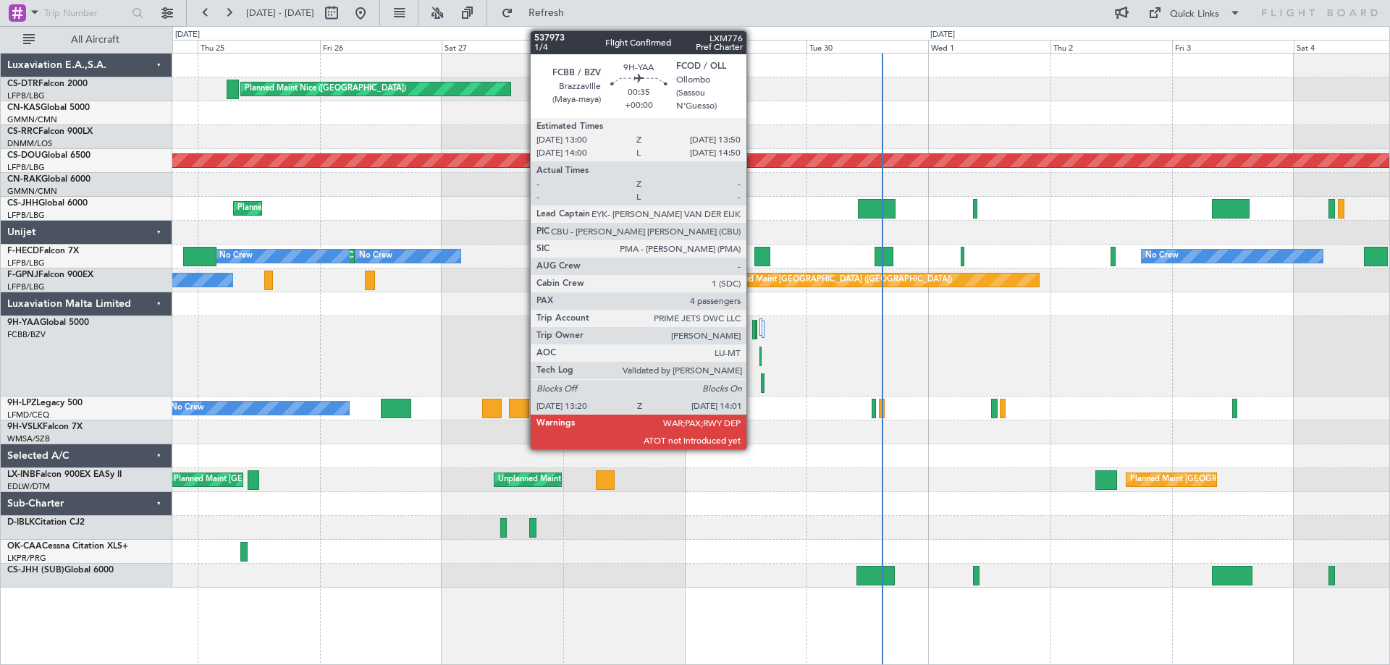 This screenshot has width=1390, height=665. What do you see at coordinates (45, 403) in the screenshot?
I see `a: 9H-LPZLegacy 500` at bounding box center [45, 403].